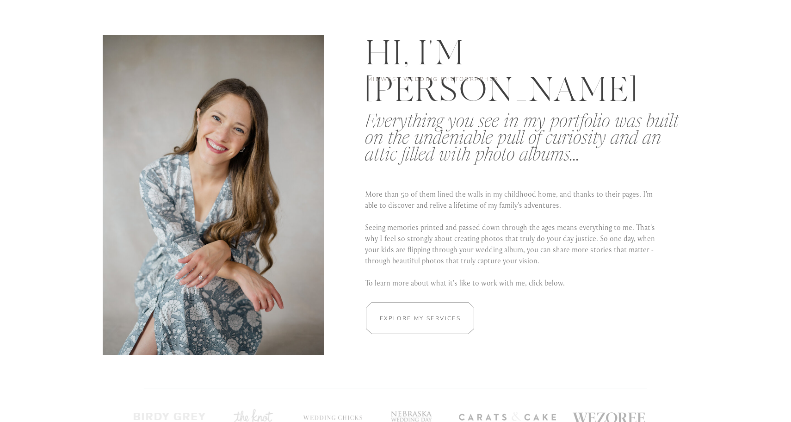 The height and width of the screenshot is (422, 791). What do you see at coordinates (420, 318) in the screenshot?
I see `a: Explore my services` at bounding box center [420, 318].